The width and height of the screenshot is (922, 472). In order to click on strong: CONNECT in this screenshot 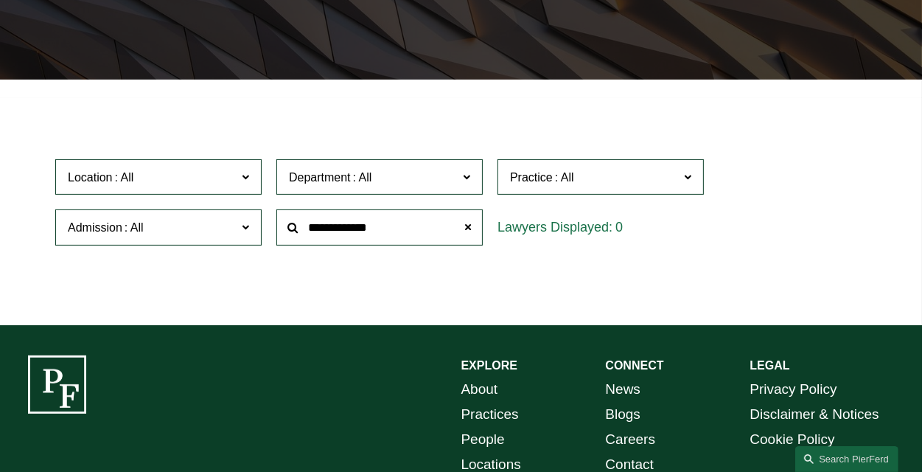, I will do `click(634, 365)`.